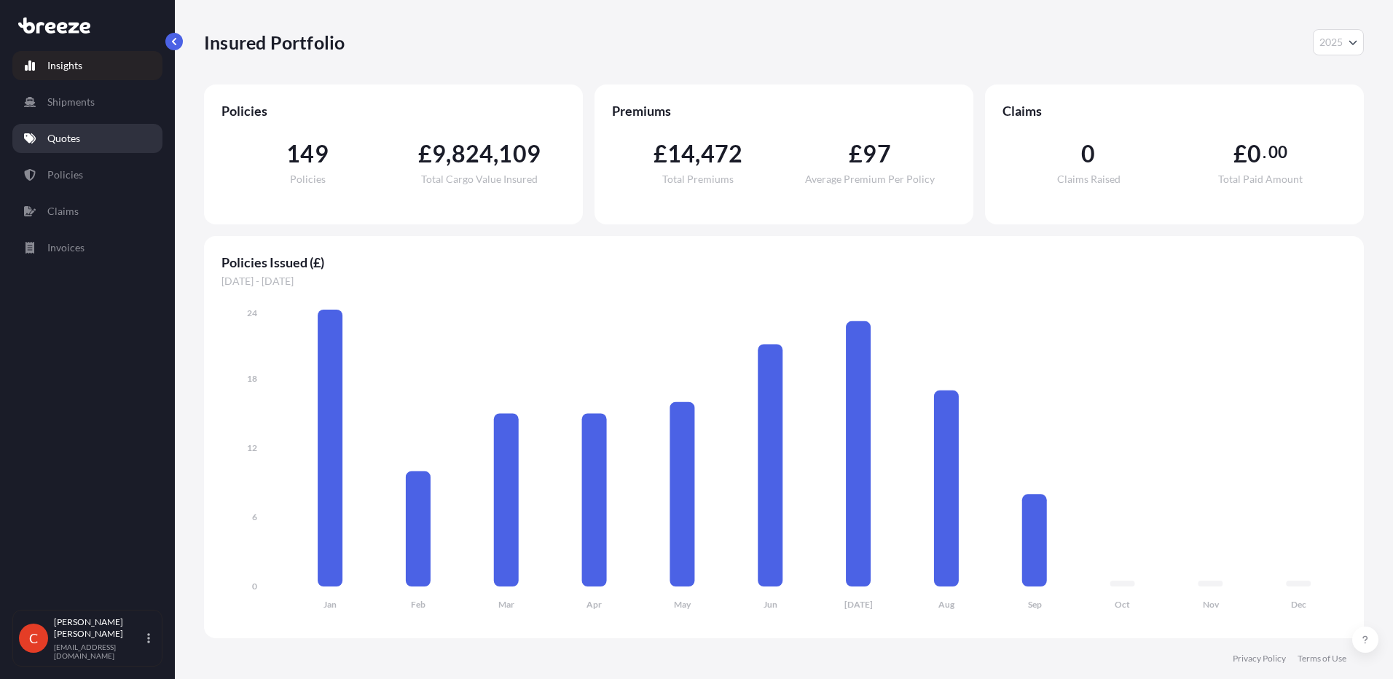 The height and width of the screenshot is (679, 1393). What do you see at coordinates (63, 211) in the screenshot?
I see `p: Claims` at bounding box center [63, 211].